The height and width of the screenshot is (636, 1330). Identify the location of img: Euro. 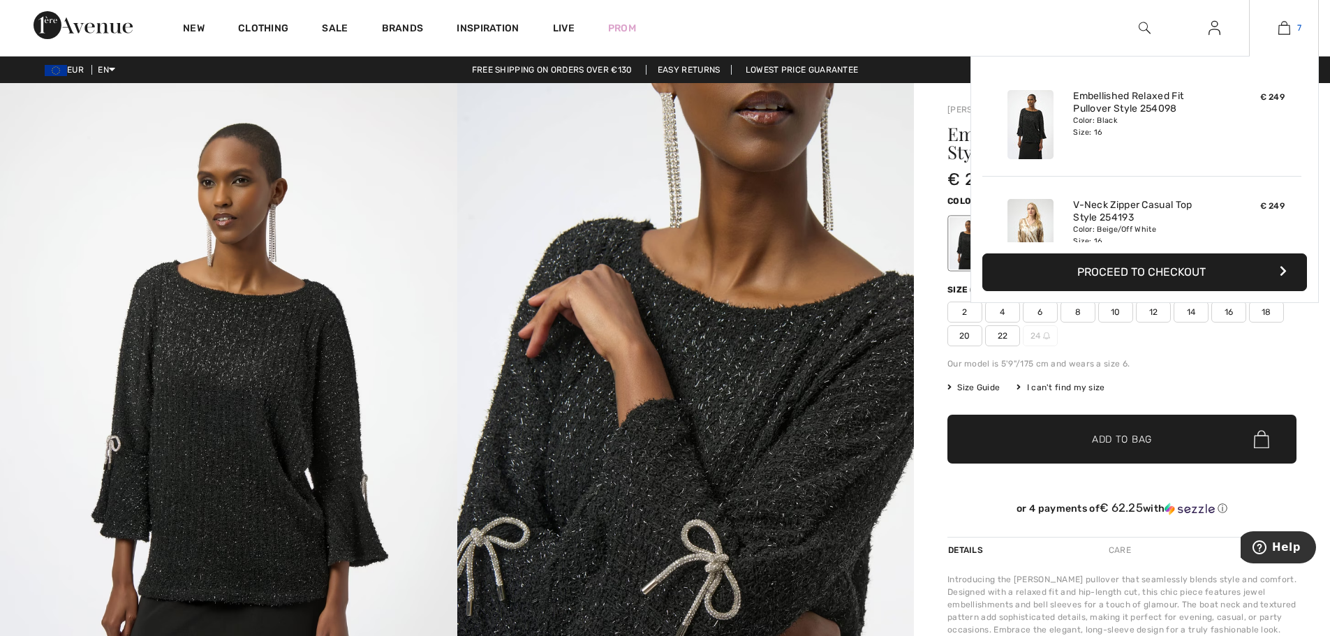
(56, 71).